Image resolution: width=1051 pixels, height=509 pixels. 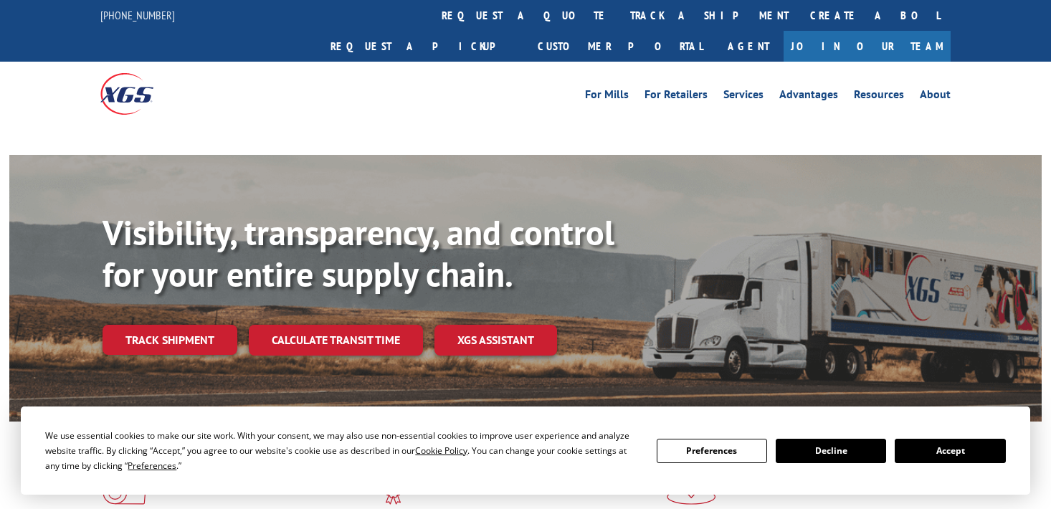 What do you see at coordinates (712, 451) in the screenshot?
I see `button: Preferences` at bounding box center [712, 451].